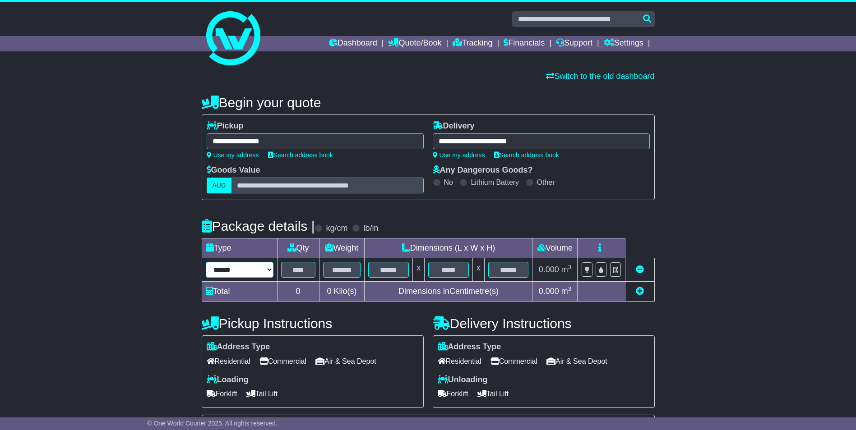 This screenshot has height=430, width=856. Describe the element at coordinates (472, 44) in the screenshot. I see `a: Tracking` at that location.